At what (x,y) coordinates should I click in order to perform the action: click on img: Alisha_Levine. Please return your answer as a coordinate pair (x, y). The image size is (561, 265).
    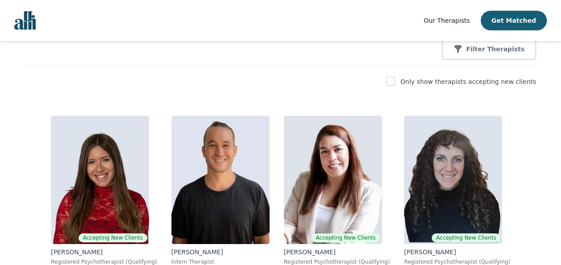
    Looking at the image, I should click on (100, 180).